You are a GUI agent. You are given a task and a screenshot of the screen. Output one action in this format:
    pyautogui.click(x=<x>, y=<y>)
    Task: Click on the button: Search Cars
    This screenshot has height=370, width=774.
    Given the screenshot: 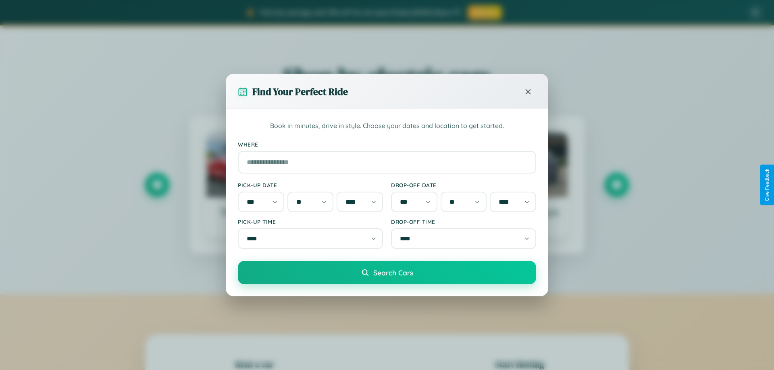 What is the action you would take?
    pyautogui.click(x=387, y=273)
    